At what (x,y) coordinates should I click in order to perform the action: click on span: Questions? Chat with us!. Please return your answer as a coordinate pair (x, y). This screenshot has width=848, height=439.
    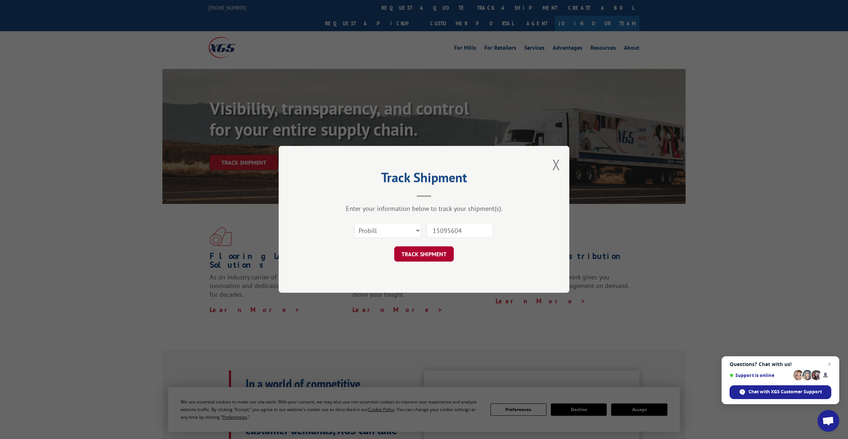
    Looking at the image, I should click on (780, 365).